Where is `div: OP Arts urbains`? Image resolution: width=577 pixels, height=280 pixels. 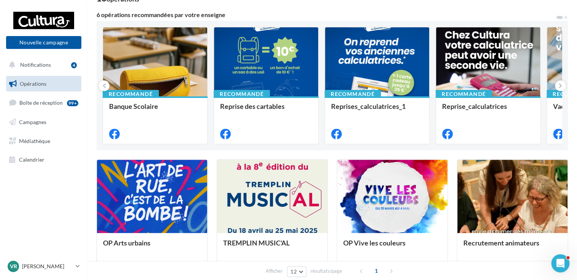 div: OP Arts urbains is located at coordinates (152, 247).